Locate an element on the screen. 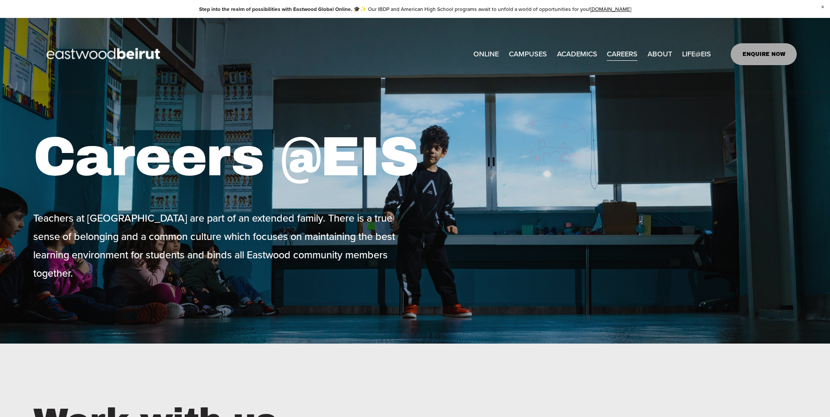 Image resolution: width=830 pixels, height=417 pixels. span: ACADEMICS is located at coordinates (577, 54).